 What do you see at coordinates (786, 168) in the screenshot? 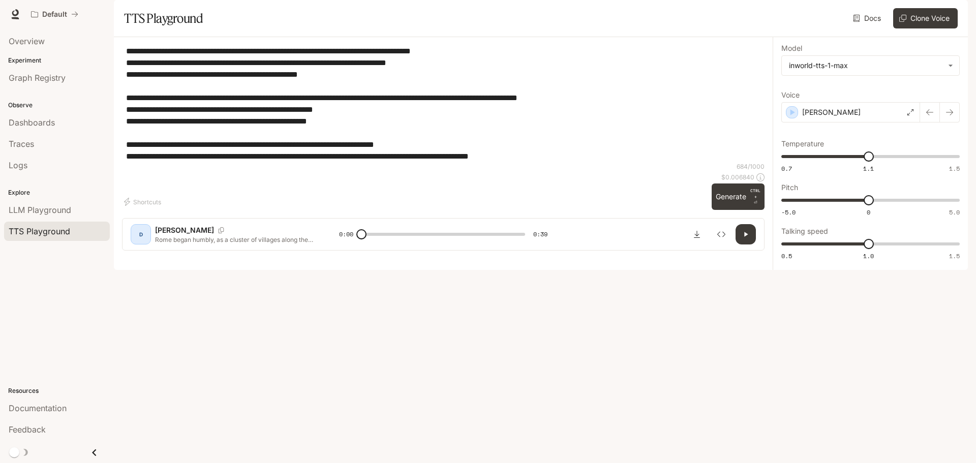
I see `span: 0.7` at bounding box center [786, 168].